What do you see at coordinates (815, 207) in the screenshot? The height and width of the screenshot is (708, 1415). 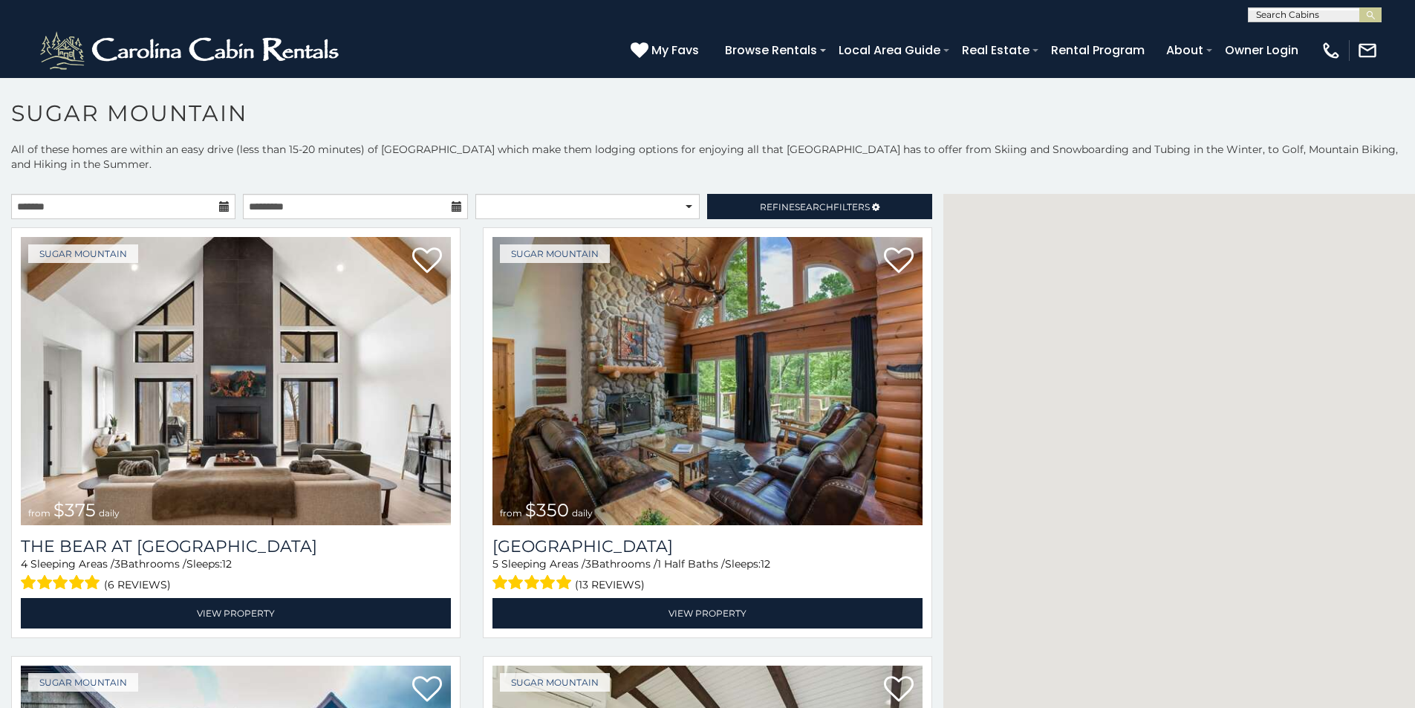 I see `span: Refine Filters` at bounding box center [815, 207].